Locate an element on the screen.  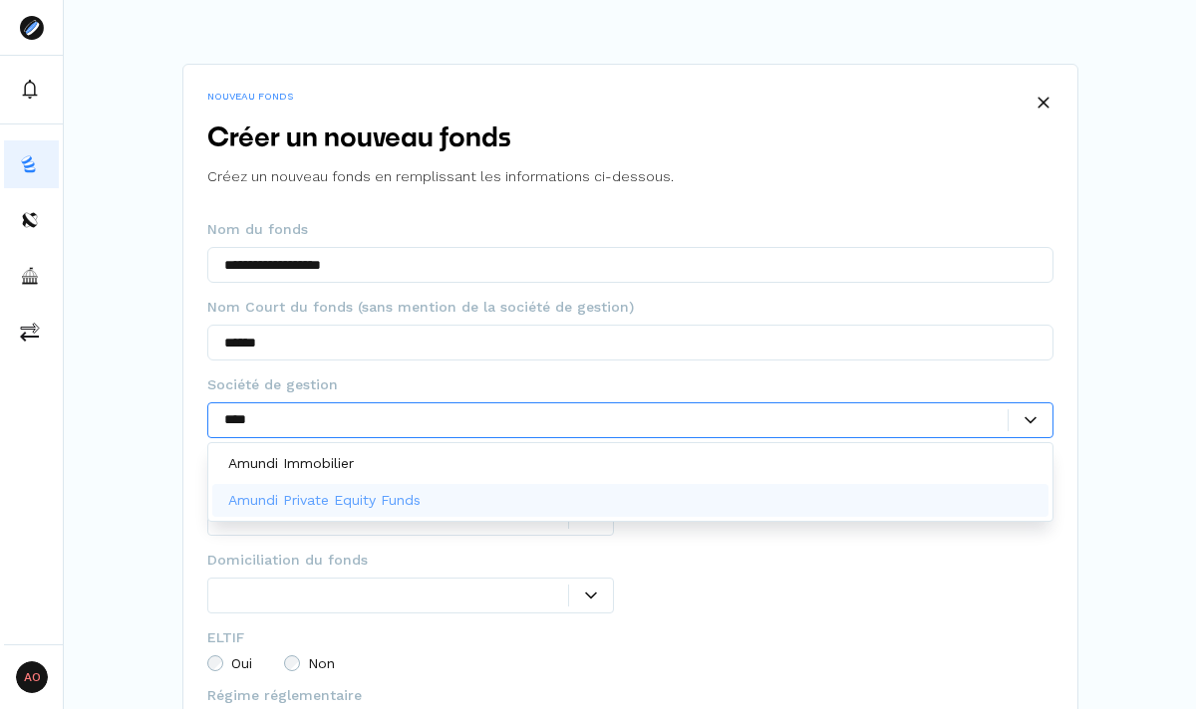
span: AO is located at coordinates (32, 678).